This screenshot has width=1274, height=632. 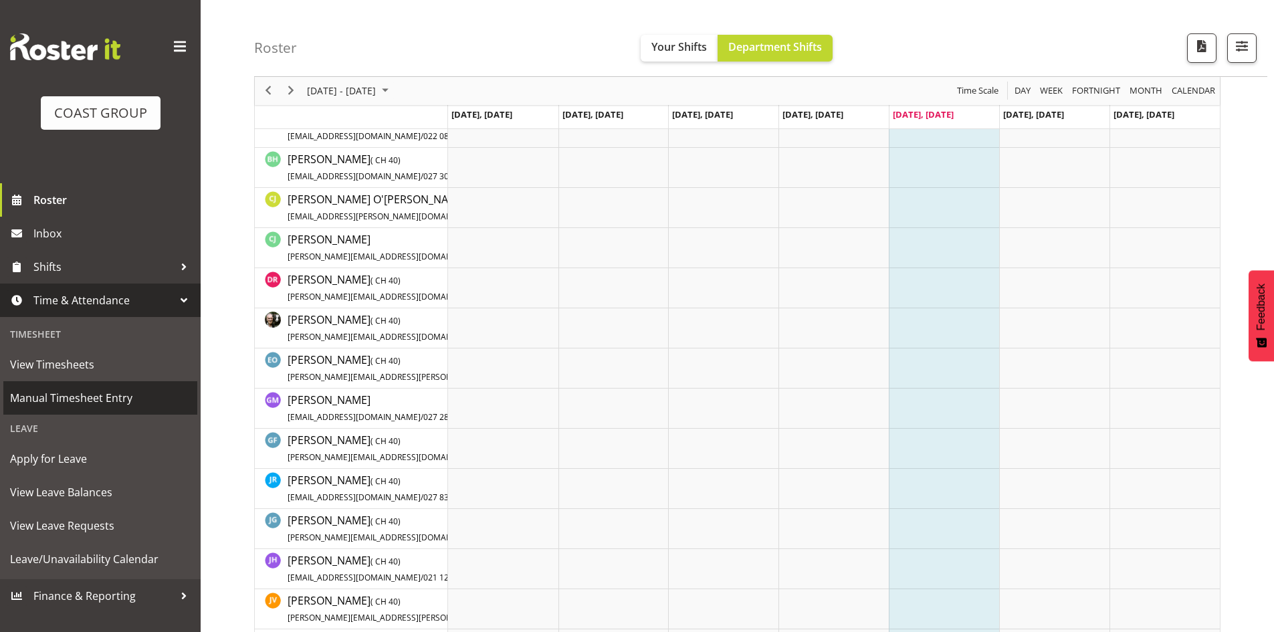 What do you see at coordinates (1023, 91) in the screenshot?
I see `button: Timeline Day` at bounding box center [1023, 91].